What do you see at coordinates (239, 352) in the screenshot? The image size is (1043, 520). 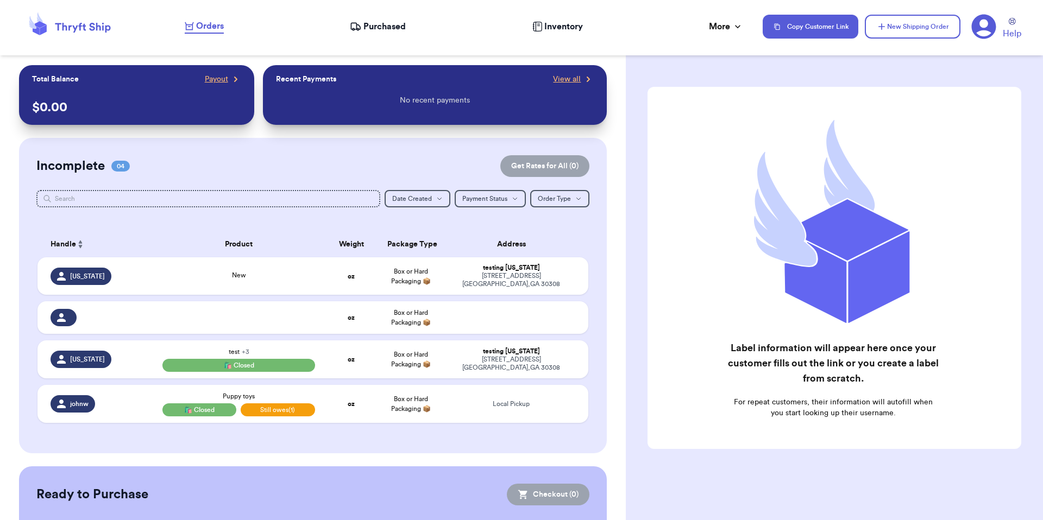 I see `span: test` at bounding box center [239, 352].